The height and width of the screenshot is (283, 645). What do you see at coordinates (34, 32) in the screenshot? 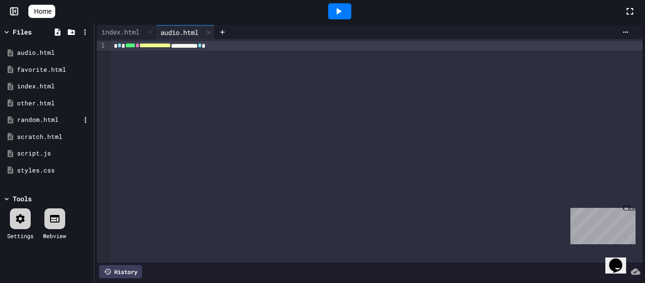
I see `div: Chat with us now!Close` at bounding box center [34, 32].